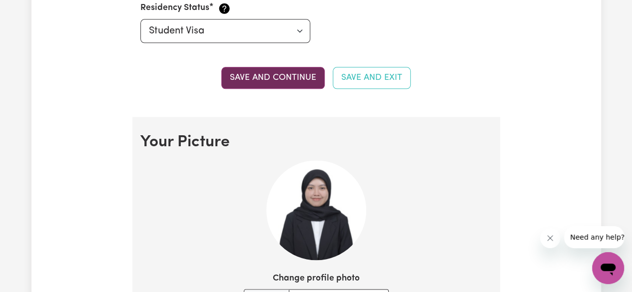 This screenshot has width=632, height=292. Describe the element at coordinates (316, 279) in the screenshot. I see `label: Change profile photo` at that location.